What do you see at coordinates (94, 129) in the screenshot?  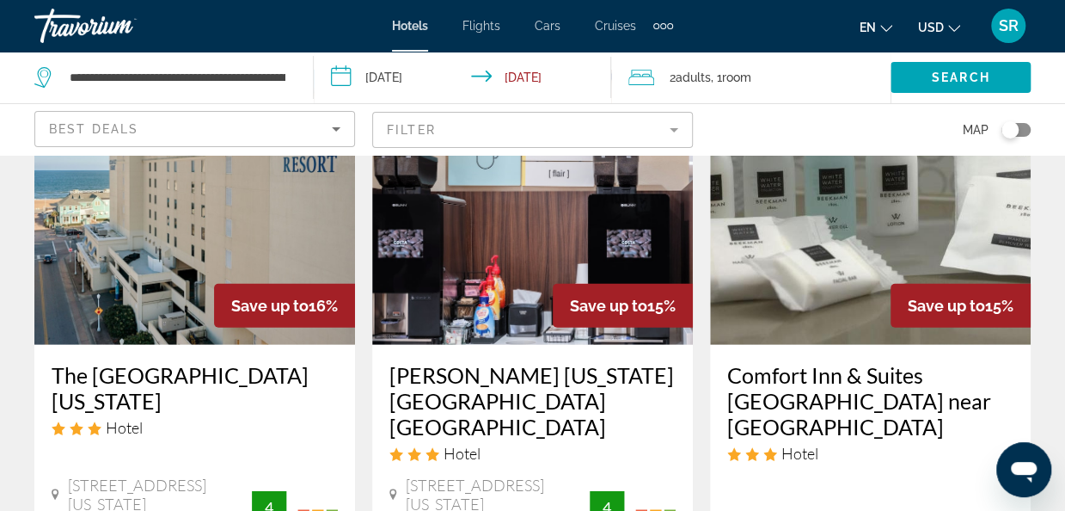 I see `span: Best Deals` at bounding box center [94, 129].